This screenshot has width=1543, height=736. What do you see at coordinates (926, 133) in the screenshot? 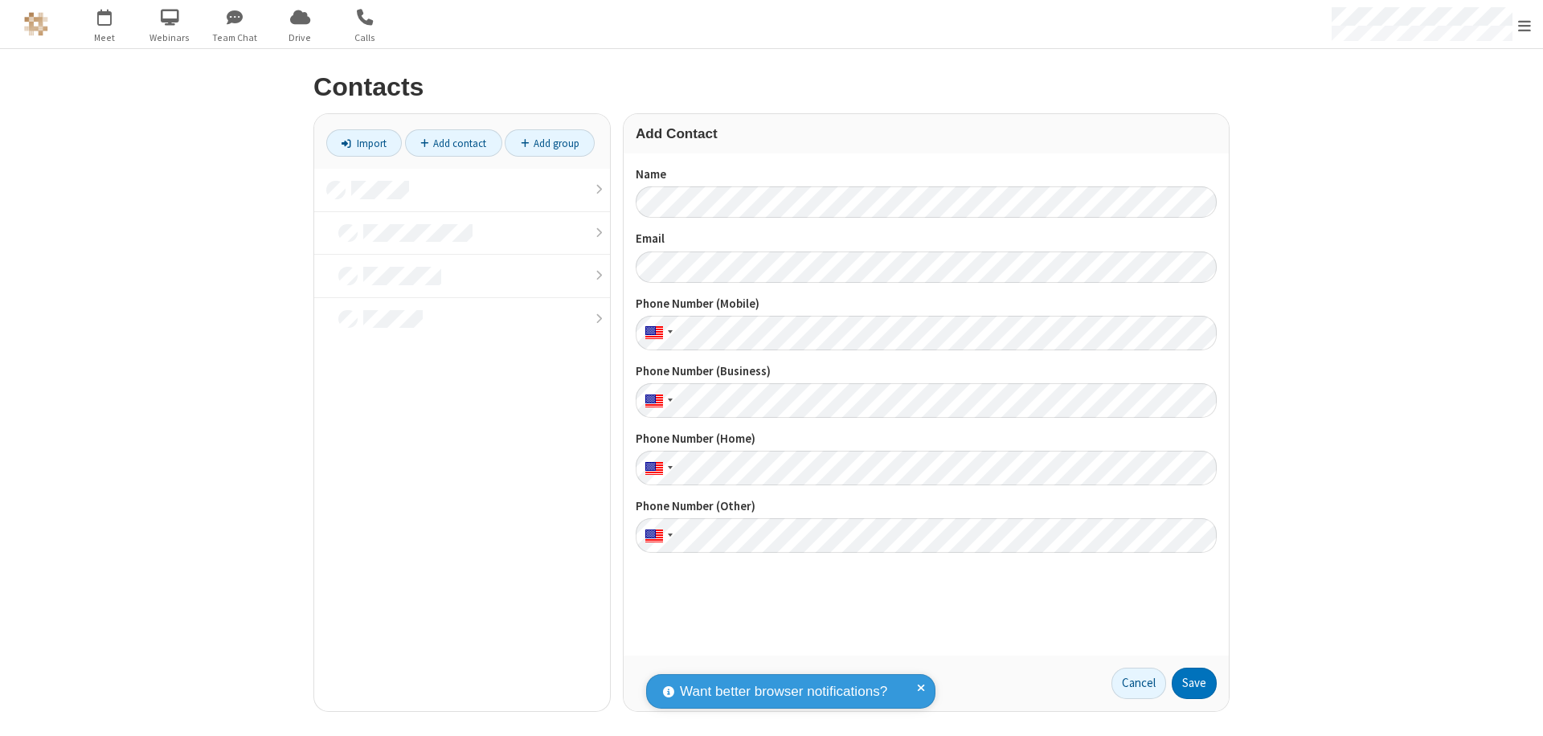
I see `h3: Add Contact` at bounding box center [926, 133].